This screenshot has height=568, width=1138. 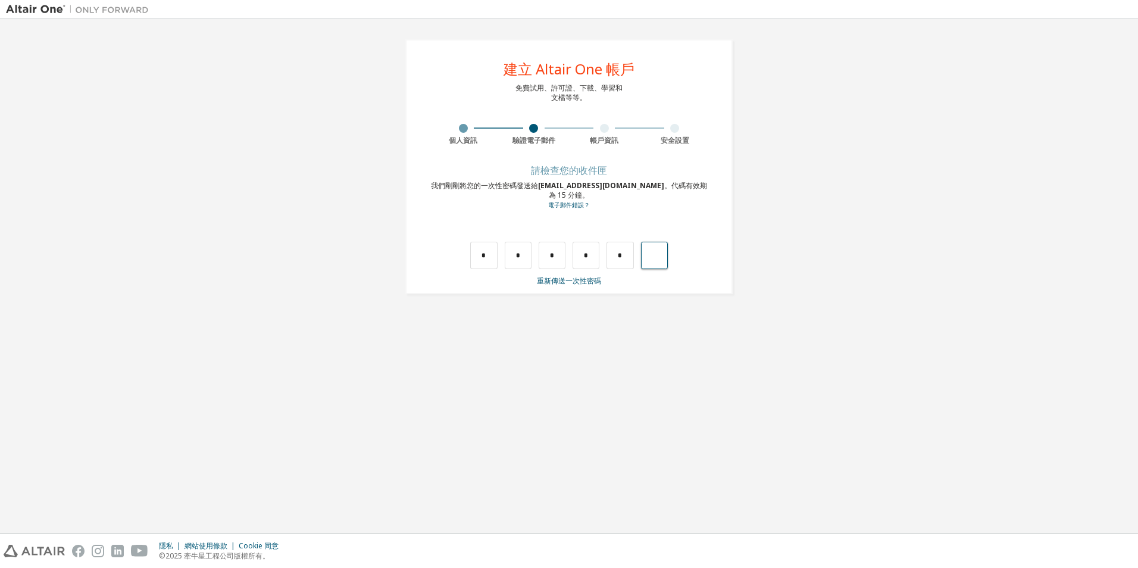 I want to click on div: Cookie 同意, so click(x=262, y=546).